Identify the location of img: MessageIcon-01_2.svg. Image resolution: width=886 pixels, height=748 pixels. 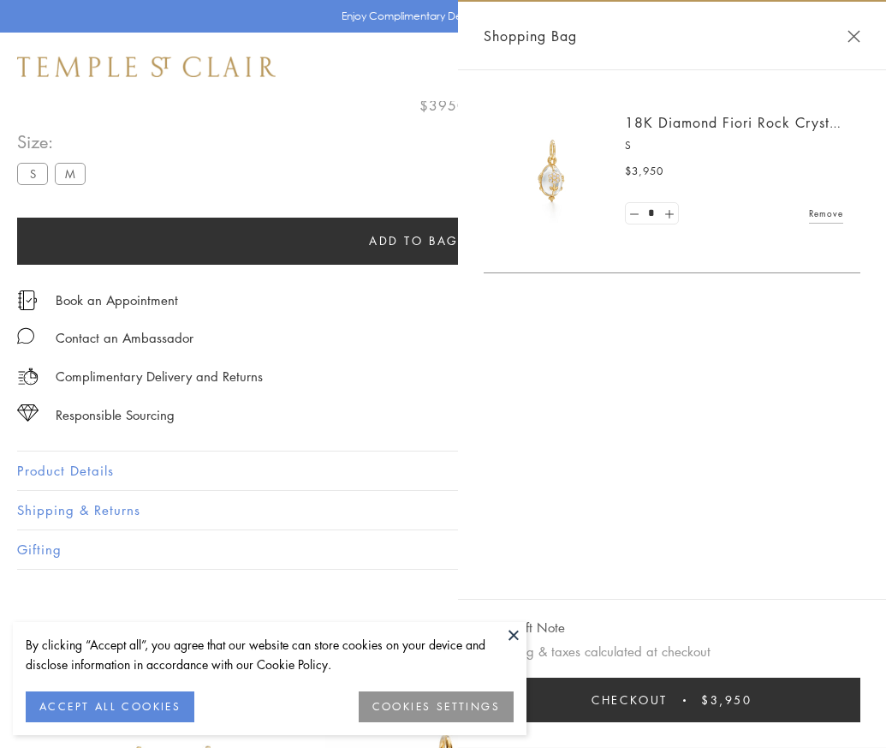
(26, 336).